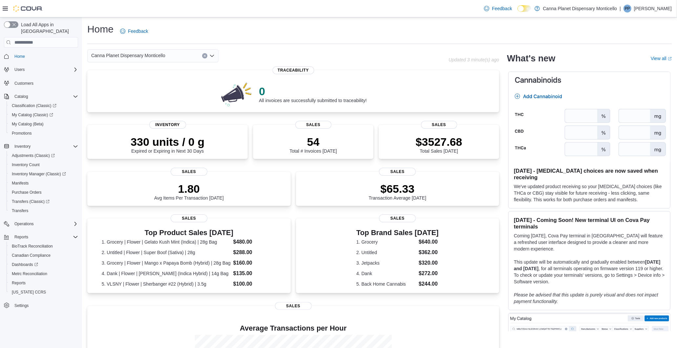  Describe the element at coordinates (44, 174) in the screenshot. I see `a: Inventory Manager (Classic)` at that location.